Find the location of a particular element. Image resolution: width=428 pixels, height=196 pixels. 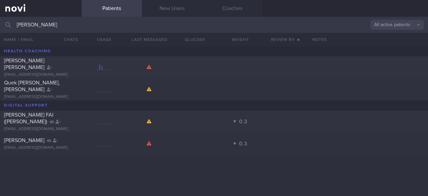

button: Weight is located at coordinates (240, 39).